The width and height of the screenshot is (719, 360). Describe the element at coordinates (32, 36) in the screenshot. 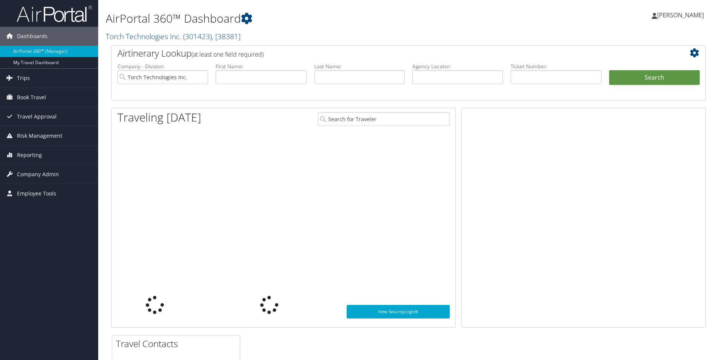

I see `span: Dashboards` at that location.